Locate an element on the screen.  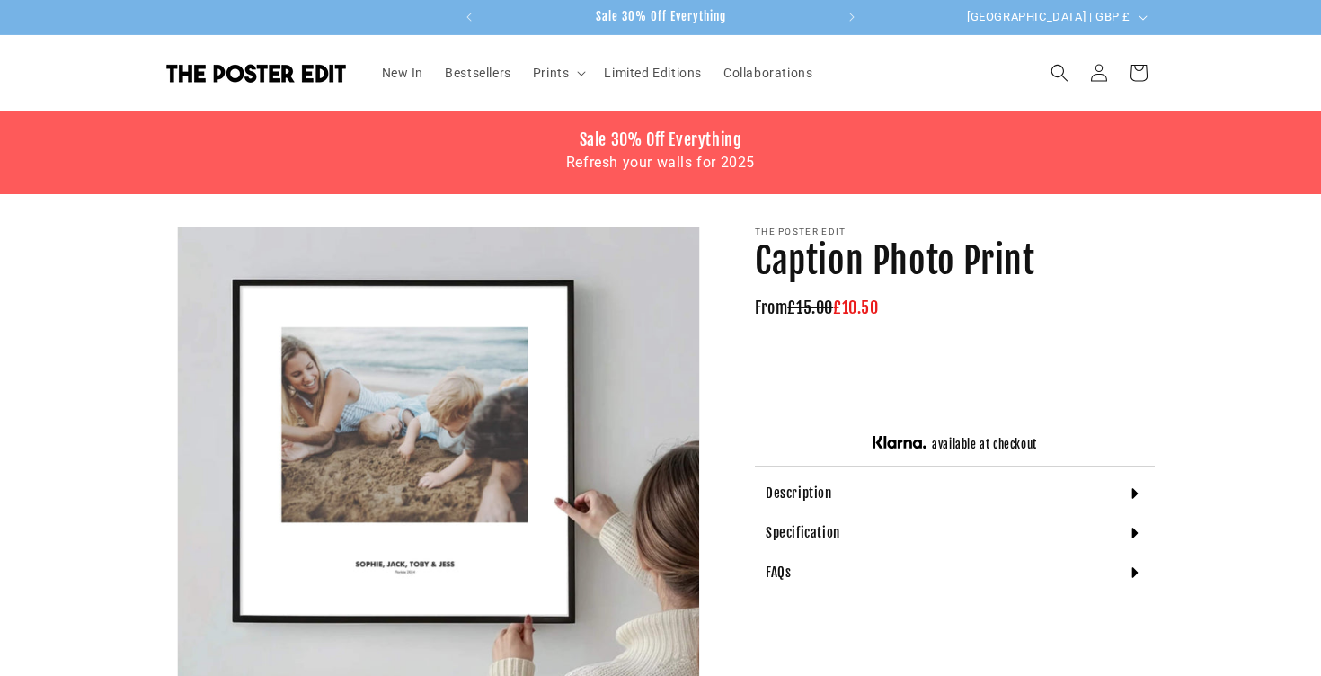
h4: Specification is located at coordinates (802, 533).